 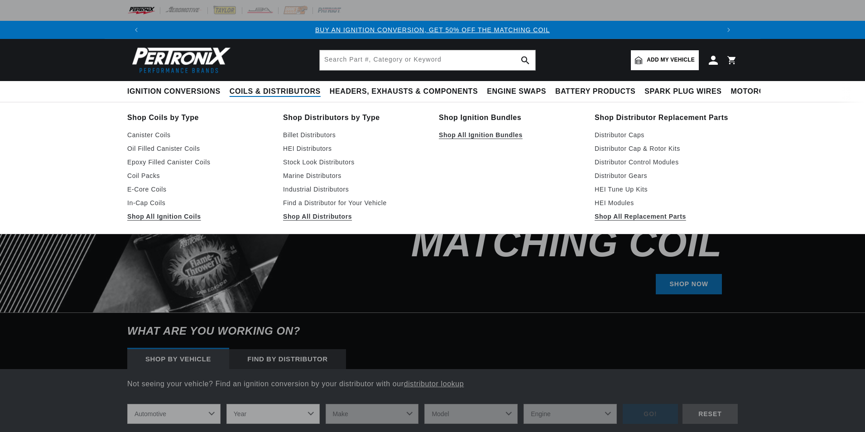 What do you see at coordinates (433, 30) in the screenshot?
I see `div: Announcement` at bounding box center [433, 30].